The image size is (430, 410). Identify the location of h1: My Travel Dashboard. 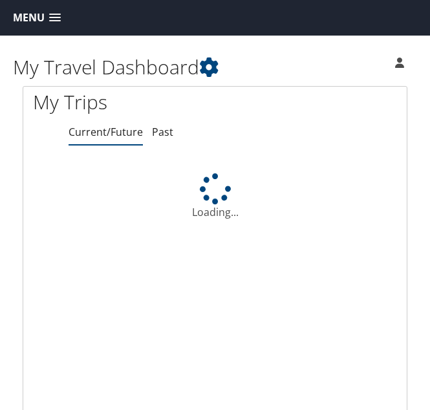
(164, 67).